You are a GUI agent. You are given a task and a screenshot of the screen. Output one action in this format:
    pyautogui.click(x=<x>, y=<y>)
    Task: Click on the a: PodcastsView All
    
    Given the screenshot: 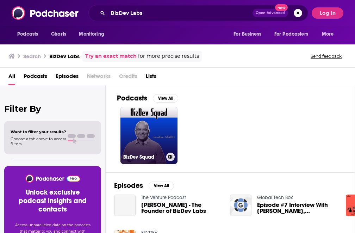 What is the action you would take?
    pyautogui.click(x=148, y=98)
    